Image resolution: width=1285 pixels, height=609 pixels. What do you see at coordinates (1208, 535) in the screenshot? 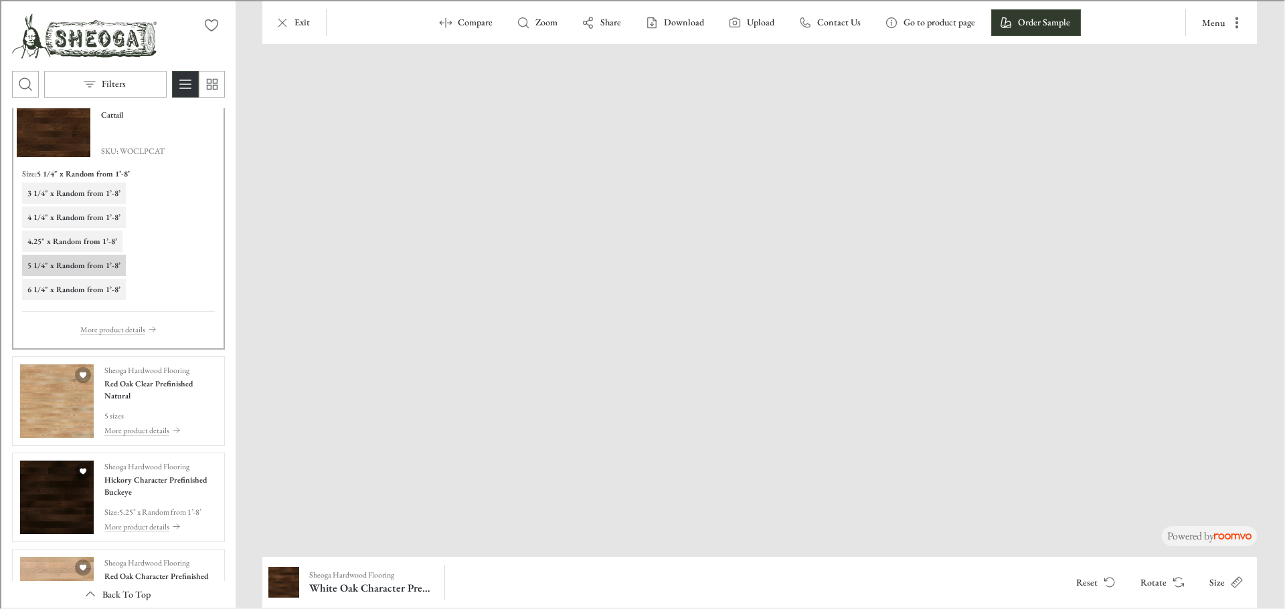
I see `p: Powered by` at bounding box center [1208, 535].